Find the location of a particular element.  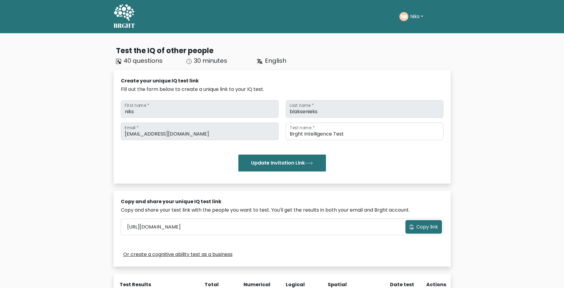

button: Update Invitation Link is located at coordinates (282, 163).